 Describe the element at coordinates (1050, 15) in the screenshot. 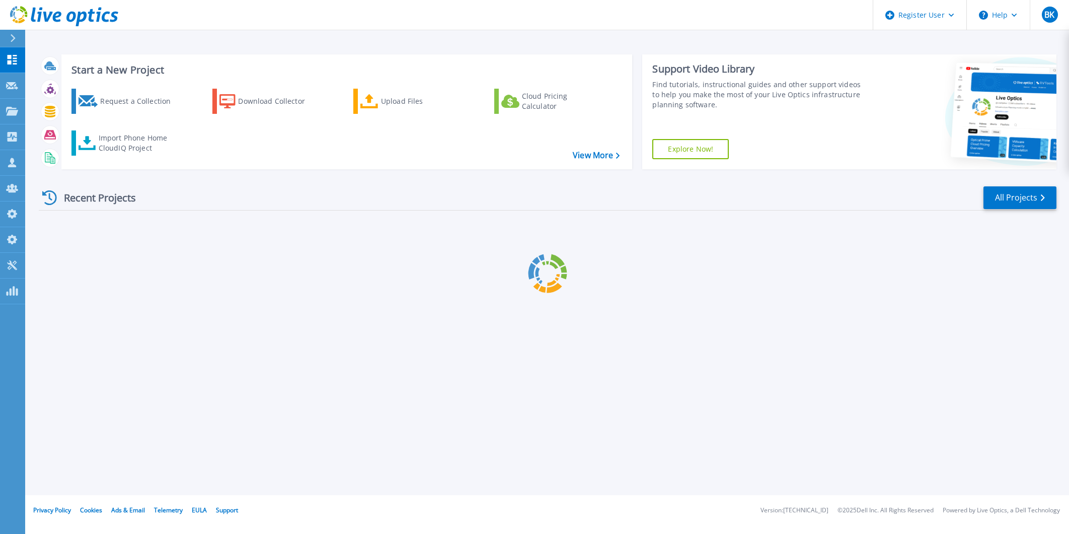

I see `span: BK` at that location.